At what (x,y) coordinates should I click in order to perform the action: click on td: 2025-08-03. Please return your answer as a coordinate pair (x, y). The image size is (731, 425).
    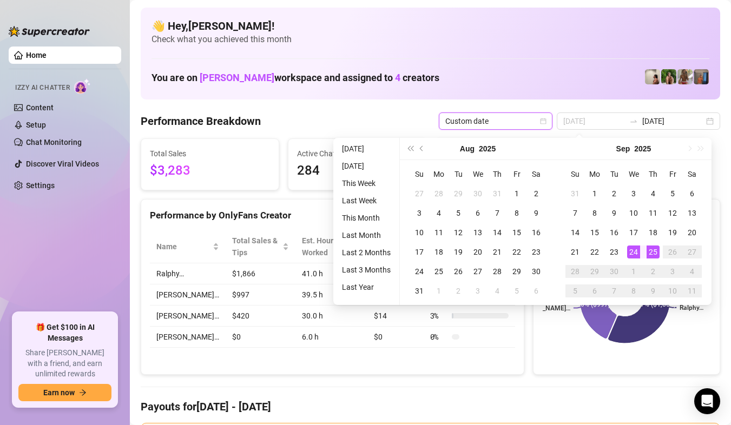
    Looking at the image, I should click on (419, 213).